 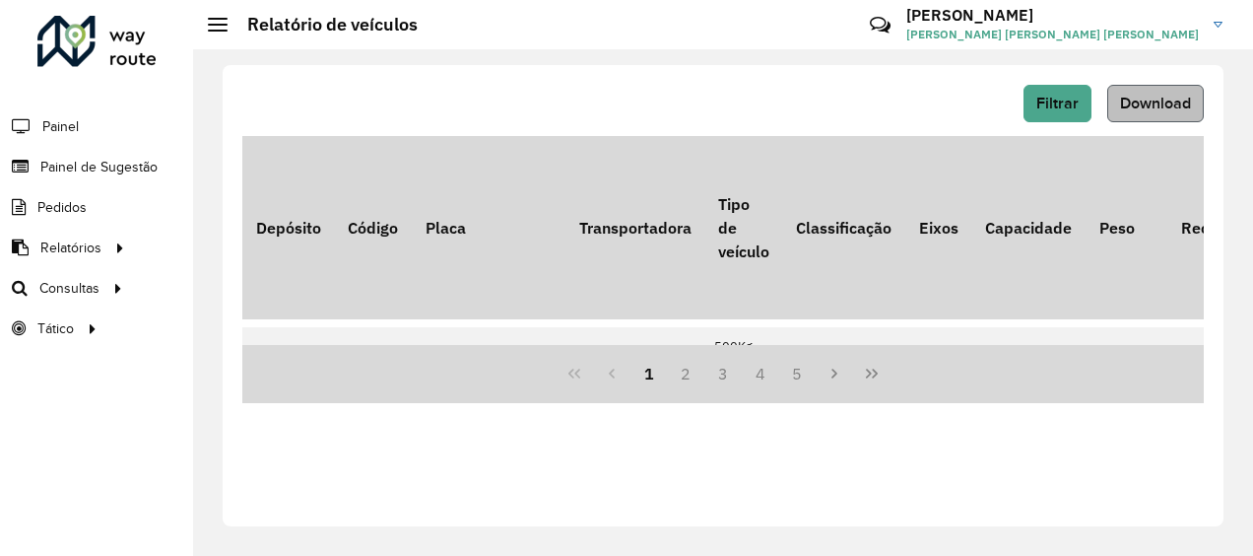 I want to click on th: Peso, so click(x=1126, y=228).